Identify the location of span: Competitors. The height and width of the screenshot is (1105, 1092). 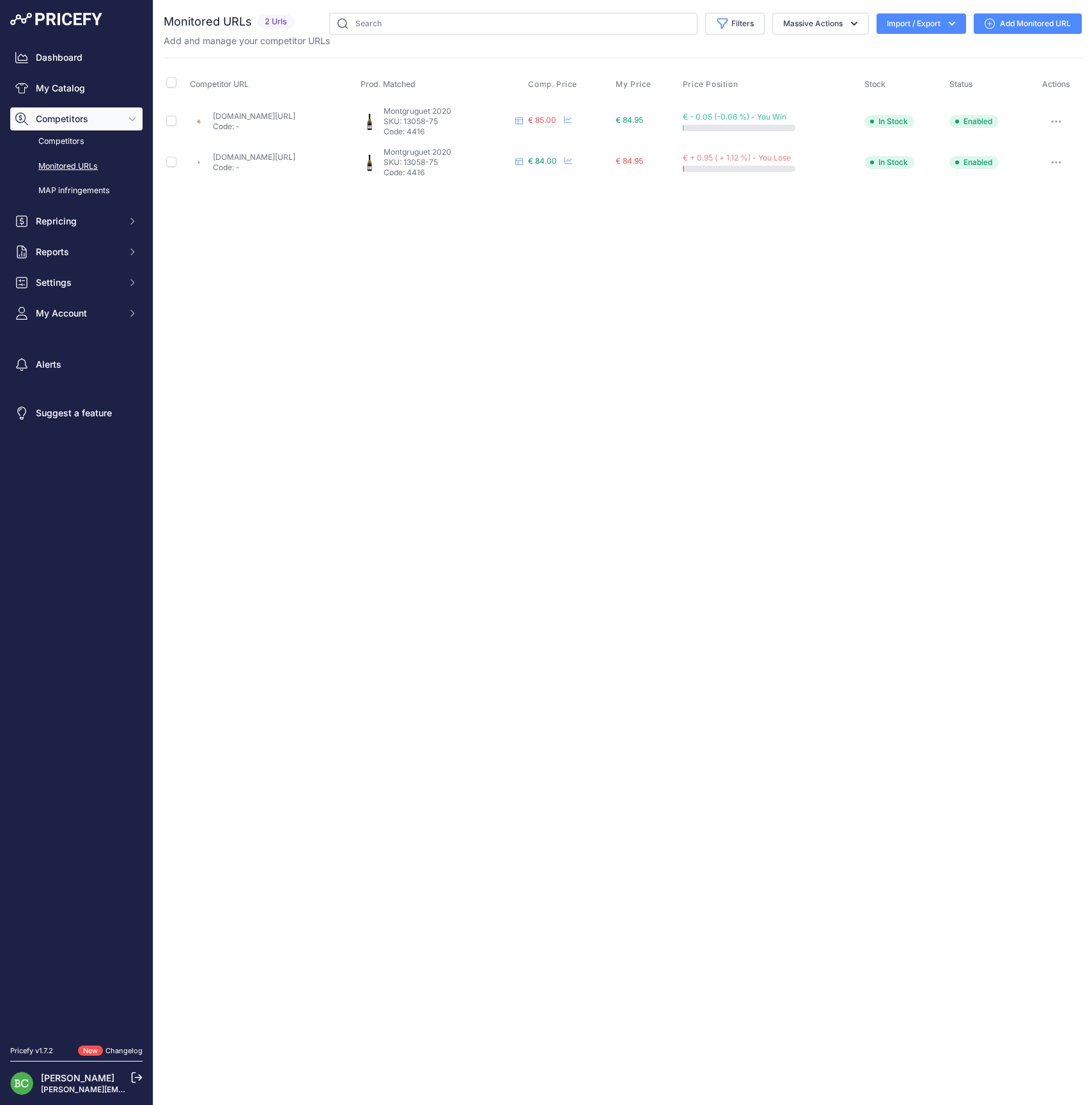
(77, 119).